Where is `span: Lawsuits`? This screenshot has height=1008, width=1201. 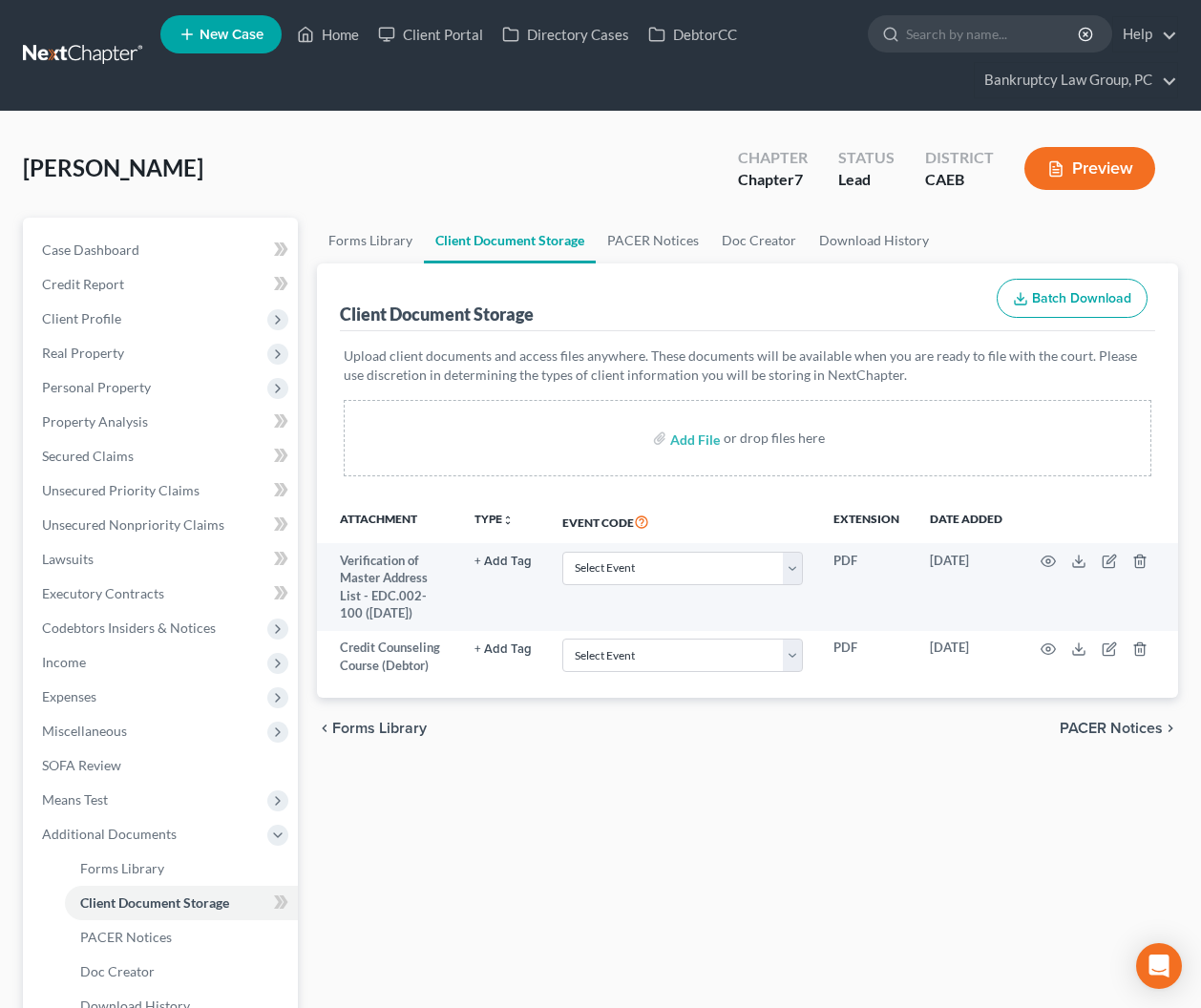
span: Lawsuits is located at coordinates (68, 559).